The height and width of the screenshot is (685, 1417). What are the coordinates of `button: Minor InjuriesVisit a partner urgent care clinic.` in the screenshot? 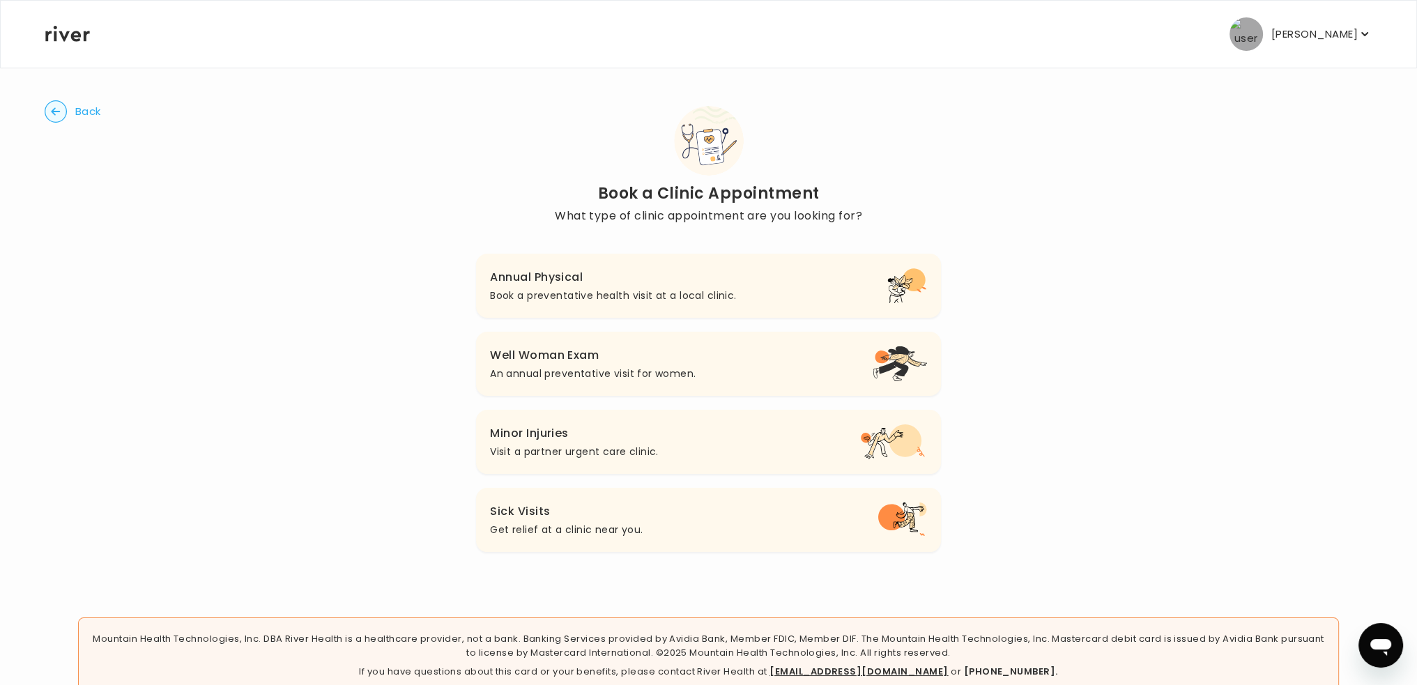 It's located at (708, 442).